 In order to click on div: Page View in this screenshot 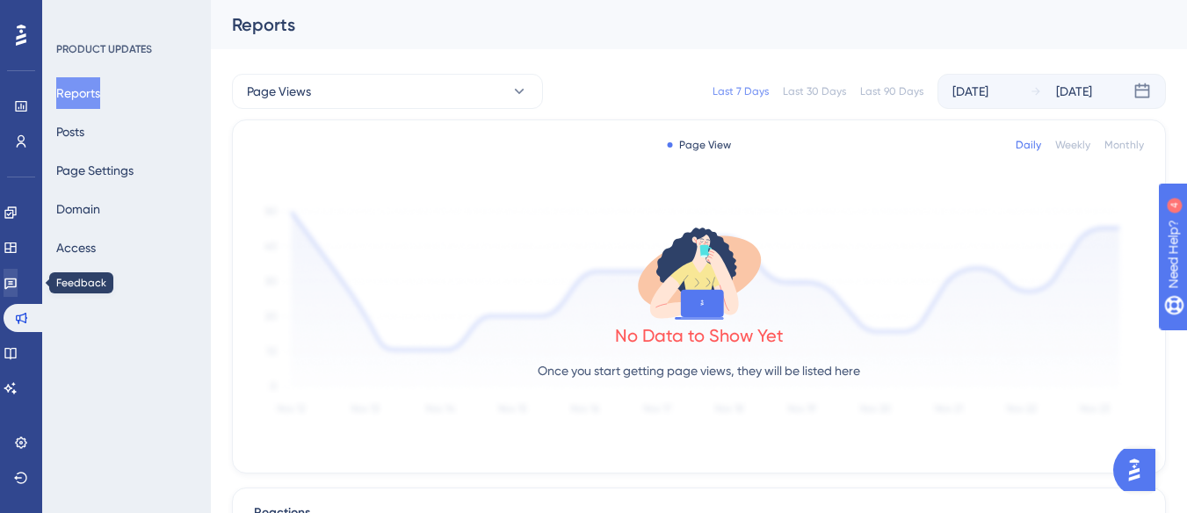, I will do `click(699, 145)`.